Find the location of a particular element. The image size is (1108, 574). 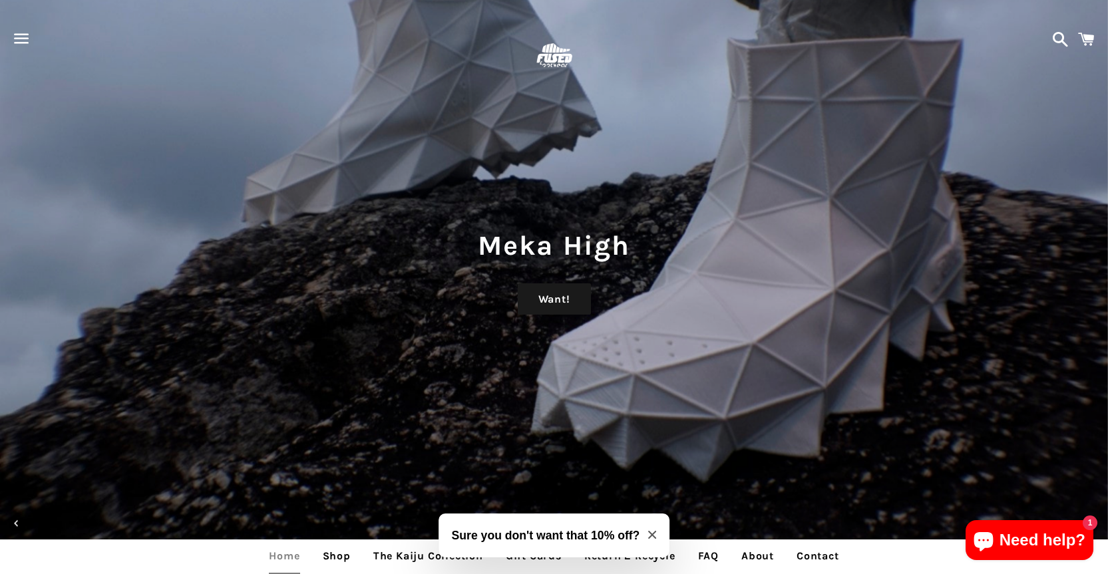

a: FAQ is located at coordinates (708, 556).